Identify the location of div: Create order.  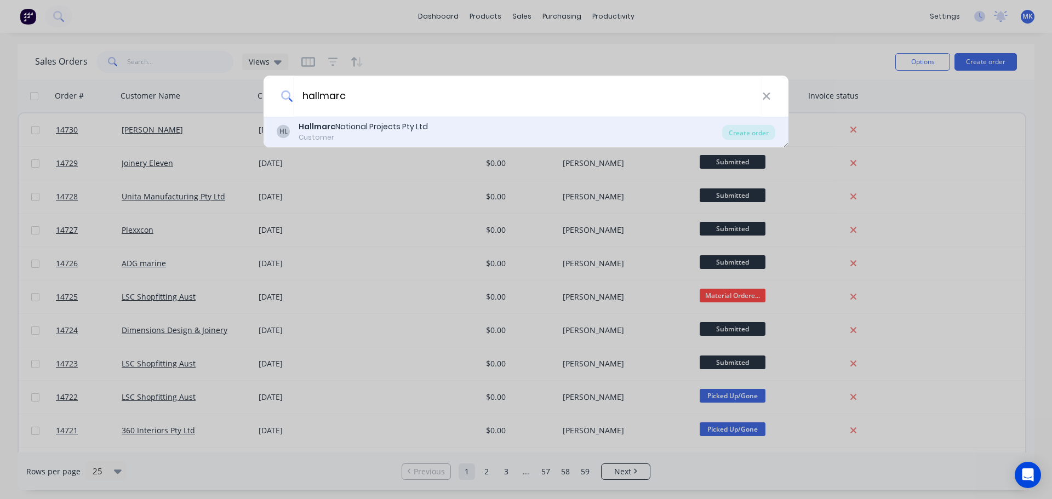
(748, 133).